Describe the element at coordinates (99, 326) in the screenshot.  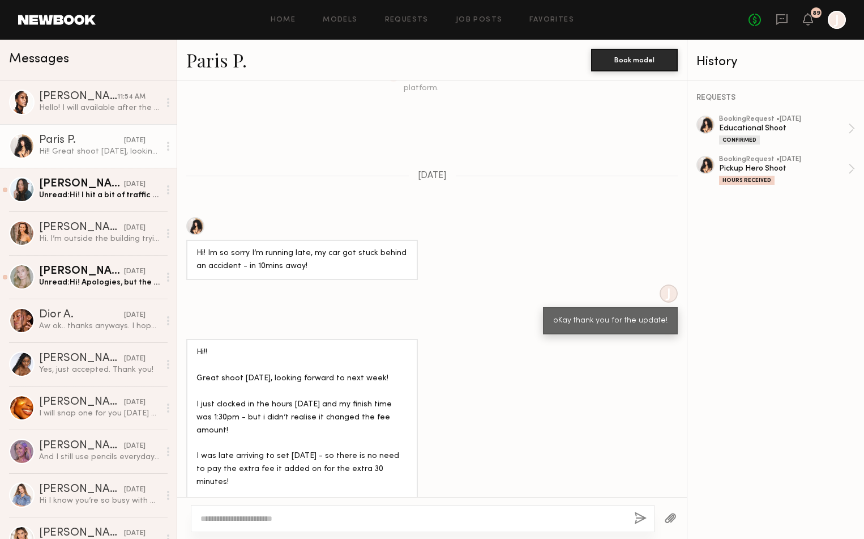
I see `div: Aw ok.. thanks anyways. I hope to work with you soon 🦋` at that location.